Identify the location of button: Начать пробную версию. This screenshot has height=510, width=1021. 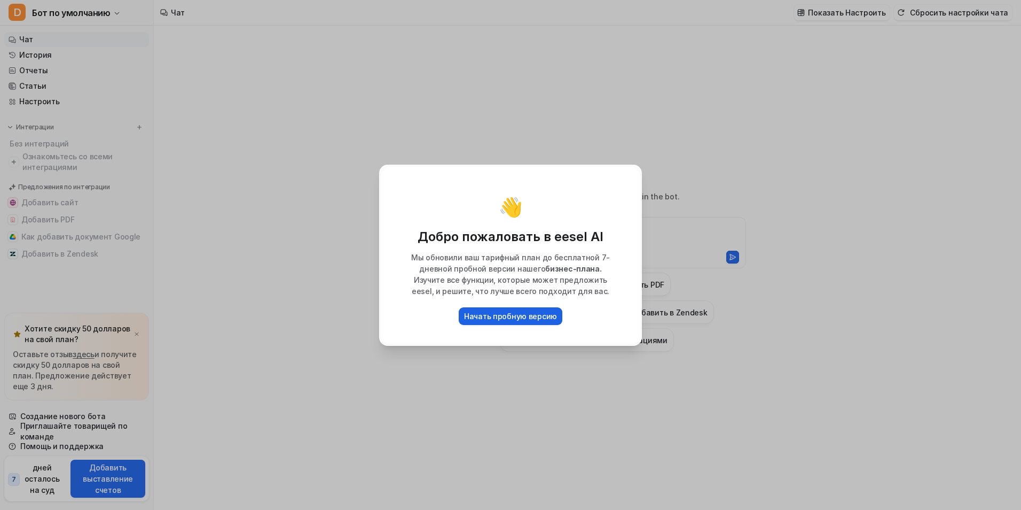
(511, 316).